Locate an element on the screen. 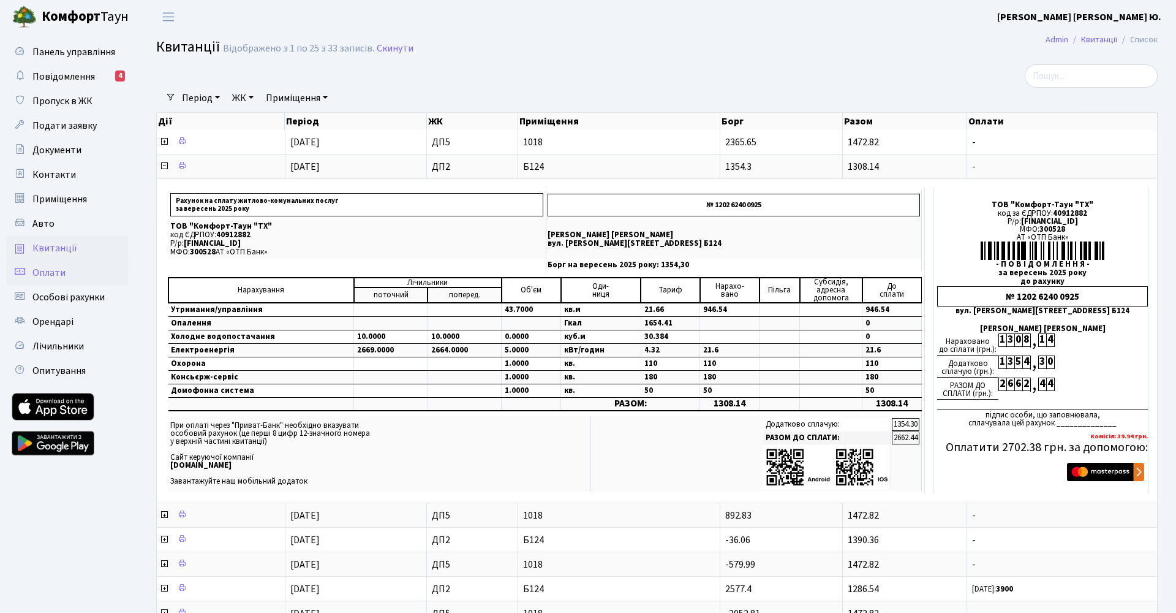 This screenshot has width=1176, height=613. li: Список is located at coordinates (1138, 40).